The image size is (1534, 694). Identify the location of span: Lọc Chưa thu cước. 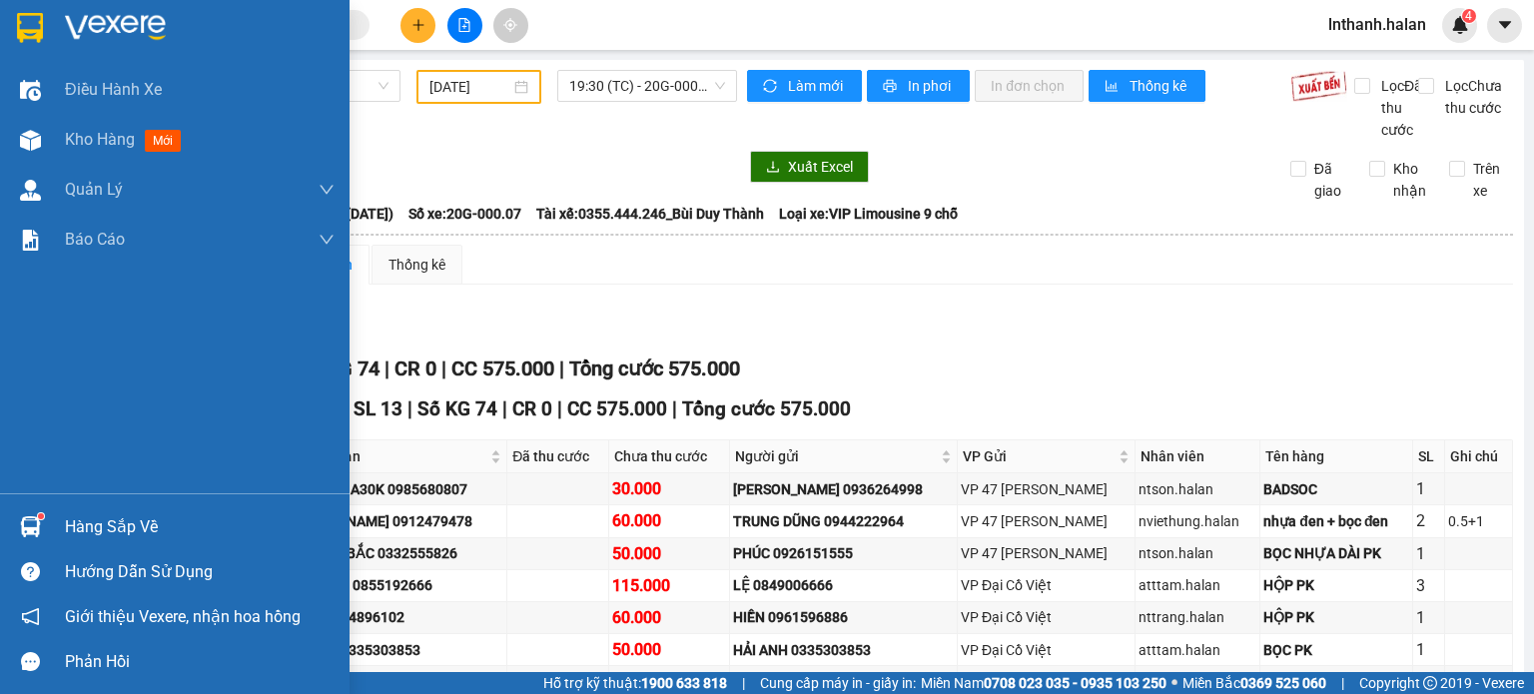
(1475, 97).